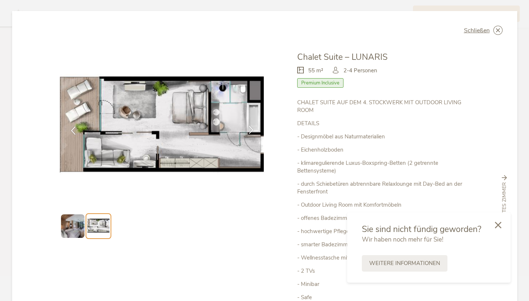 This screenshot has height=301, width=529. I want to click on p: - durch Schiebetüren abtrennbare Relaxlounge mit Day-Bed an der Fensterfront, so click(383, 188).